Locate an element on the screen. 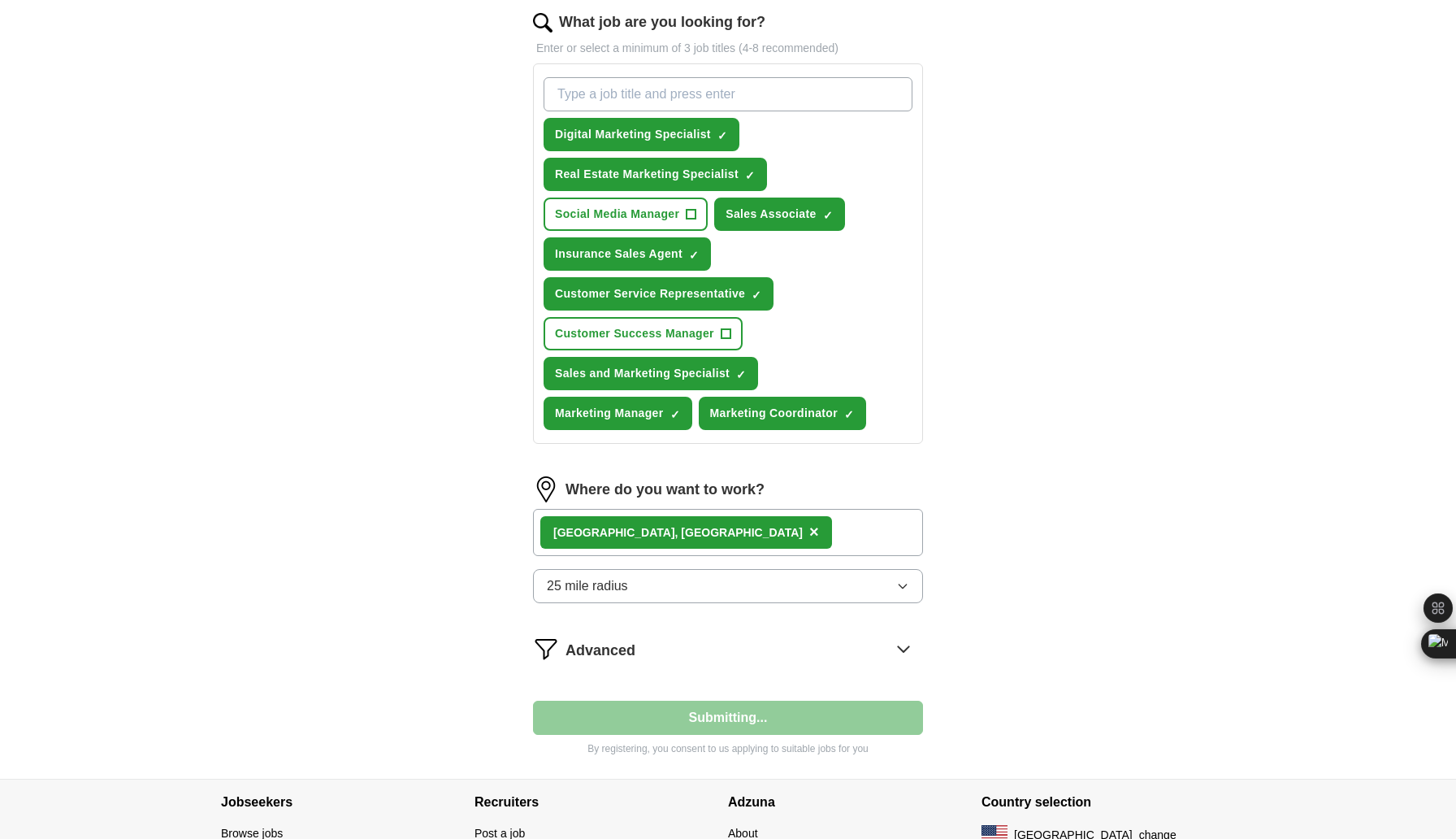 This screenshot has height=839, width=1456. button: Real Estate Marketing Specialist✓ is located at coordinates (655, 174).